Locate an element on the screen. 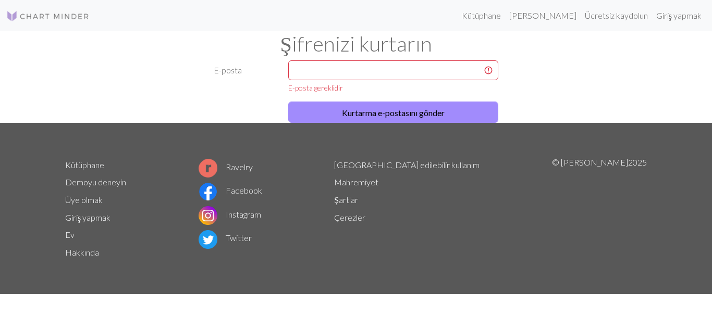  a: Instagram is located at coordinates (230, 214).